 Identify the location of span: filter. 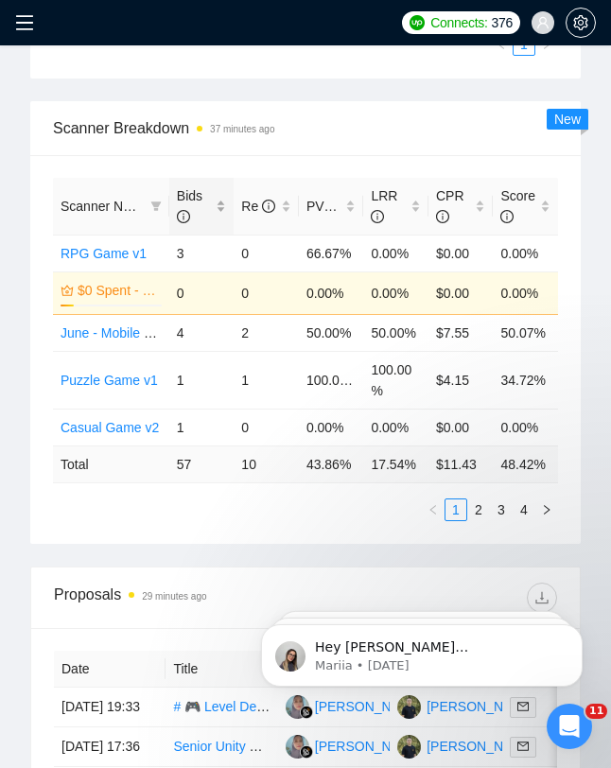
(156, 206).